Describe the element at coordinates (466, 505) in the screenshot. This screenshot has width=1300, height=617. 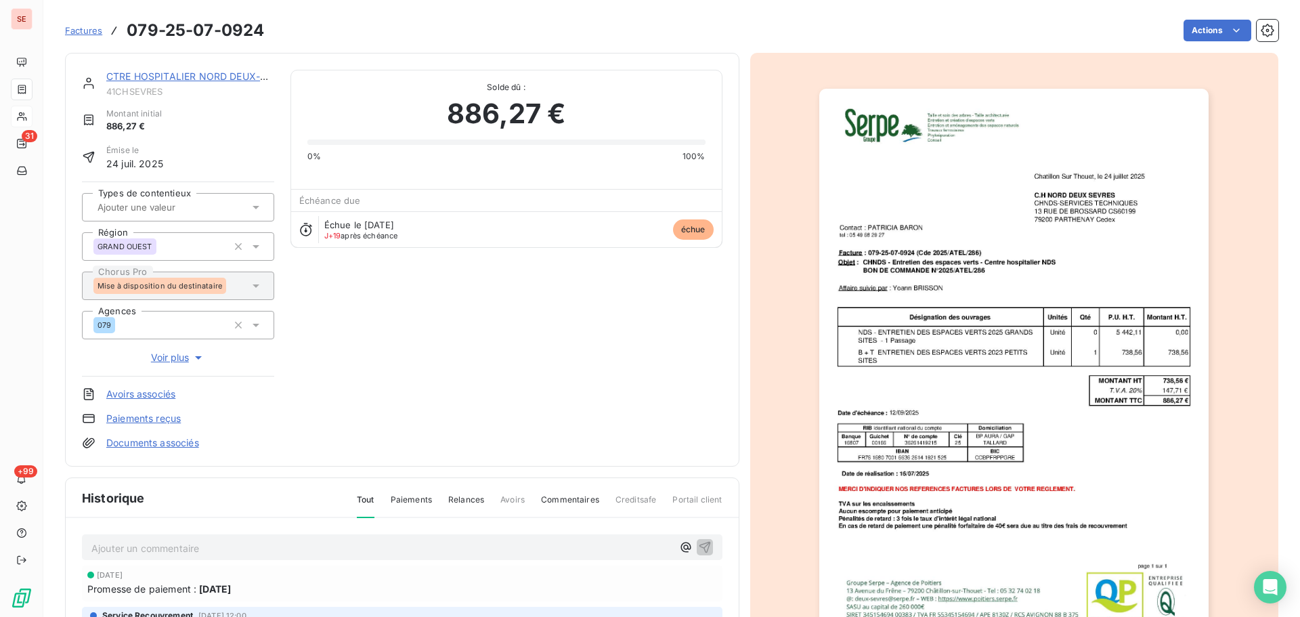
I see `span: Relances` at that location.